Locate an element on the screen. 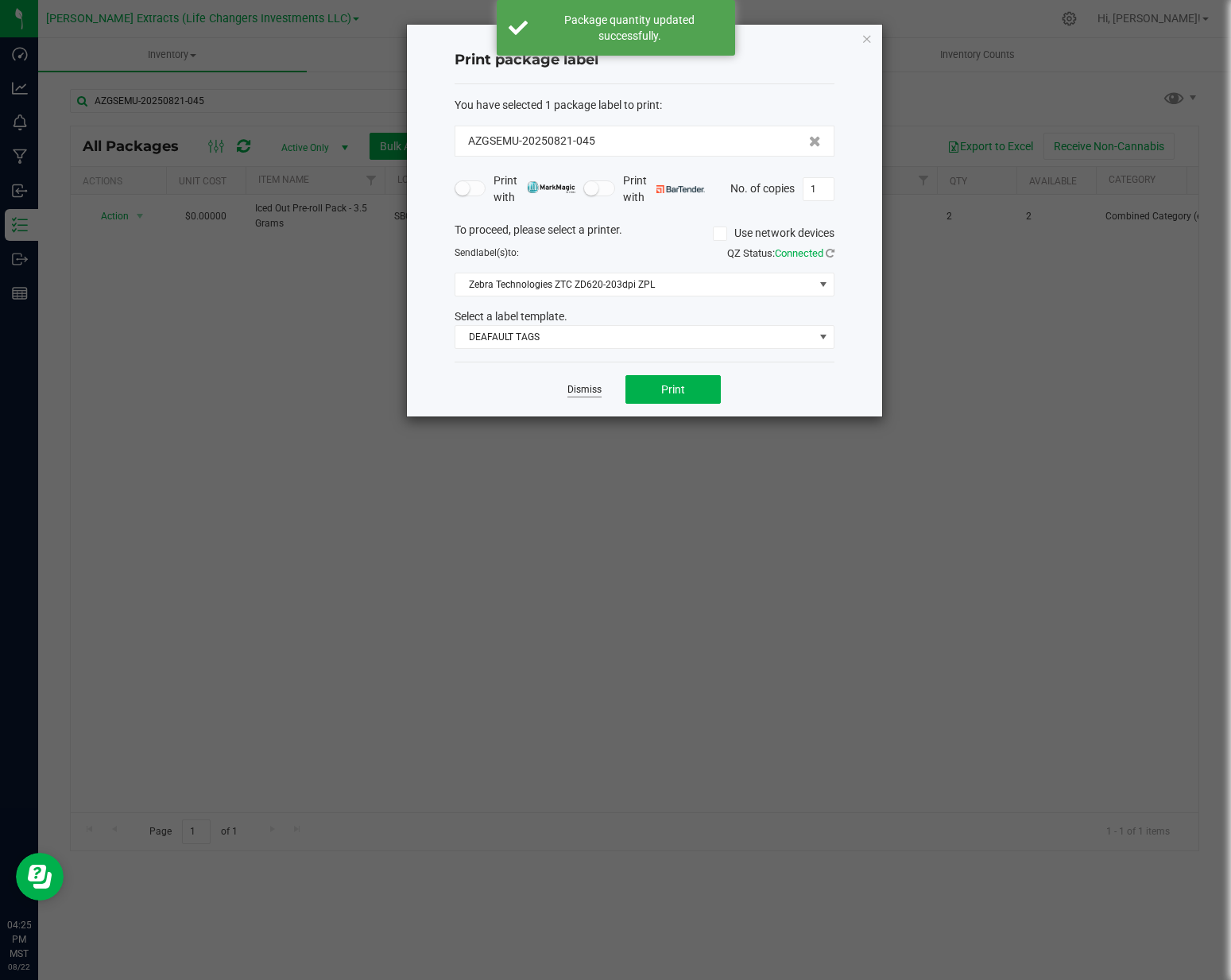  span: AZGSEMU-20250821-045 is located at coordinates (532, 141).